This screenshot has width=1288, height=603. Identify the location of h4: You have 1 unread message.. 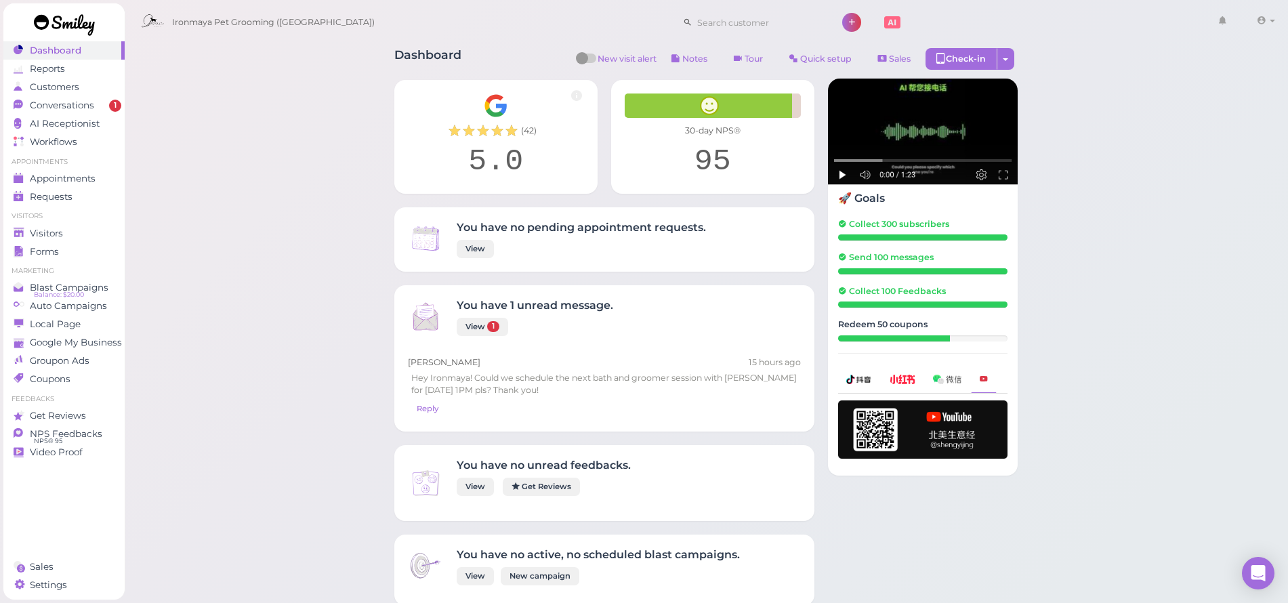
(534, 305).